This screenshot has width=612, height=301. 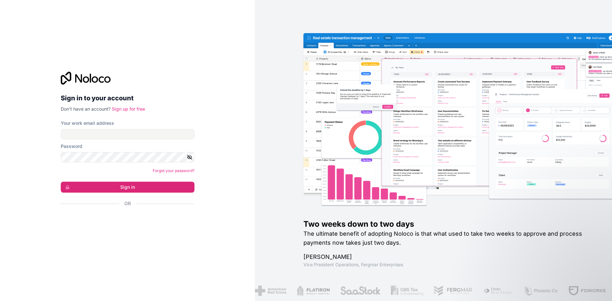 What do you see at coordinates (453, 290) in the screenshot?
I see `img: /assets/fergmar-CudnrXN5.png` at bounding box center [453, 290].